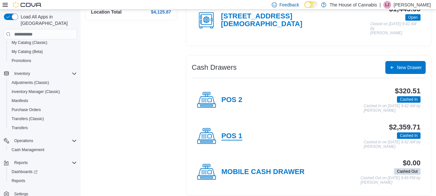 This screenshot has width=436, height=196. Describe the element at coordinates (304, 8) in the screenshot. I see `span: Dark Mode` at that location.